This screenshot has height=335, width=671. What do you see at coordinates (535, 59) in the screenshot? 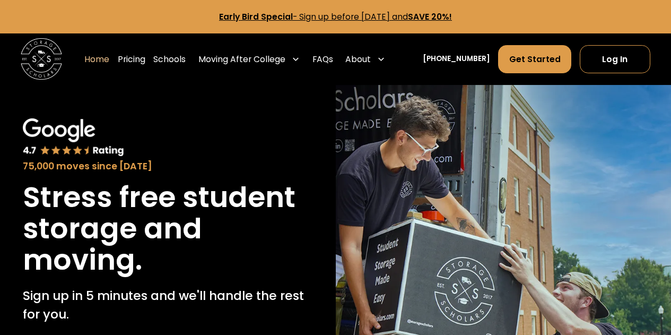
I see `a: Get Started` at bounding box center [535, 59].